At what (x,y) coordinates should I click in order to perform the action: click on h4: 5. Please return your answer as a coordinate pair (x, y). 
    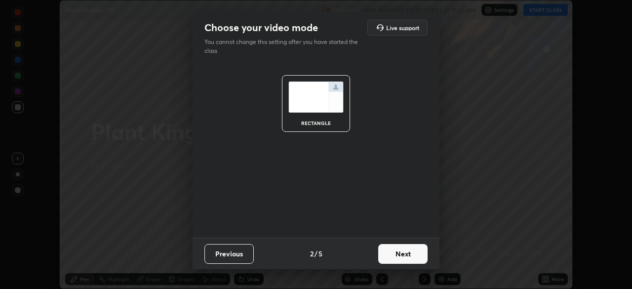
    Looking at the image, I should click on (320, 253).